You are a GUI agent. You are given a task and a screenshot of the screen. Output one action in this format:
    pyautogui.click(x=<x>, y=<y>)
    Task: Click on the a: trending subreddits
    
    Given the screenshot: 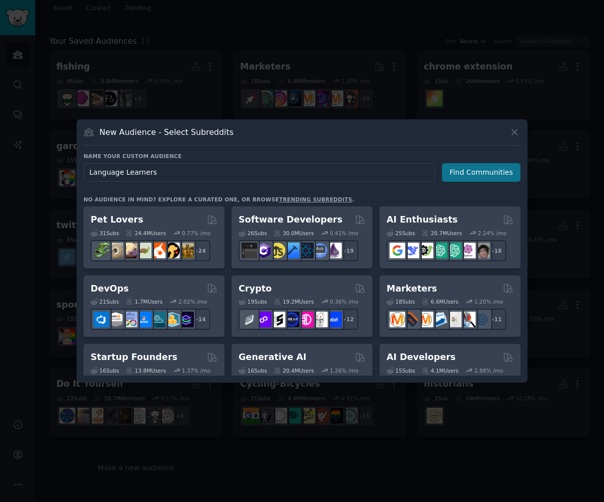 What is the action you would take?
    pyautogui.click(x=315, y=199)
    